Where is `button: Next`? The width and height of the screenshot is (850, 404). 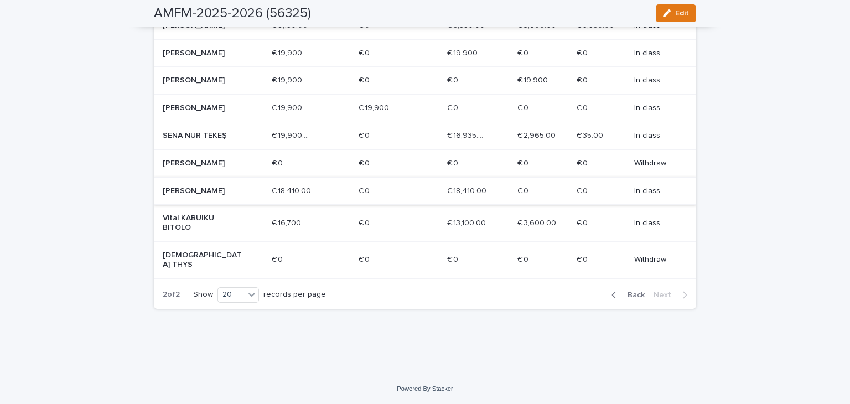
button: Next is located at coordinates (672, 295).